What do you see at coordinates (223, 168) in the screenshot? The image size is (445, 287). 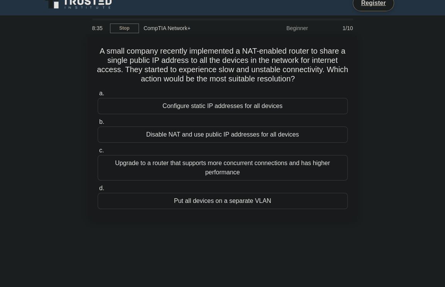 I see `div: Upgrade to a router that supports more concurrent connections and has higher performance` at bounding box center [223, 168].